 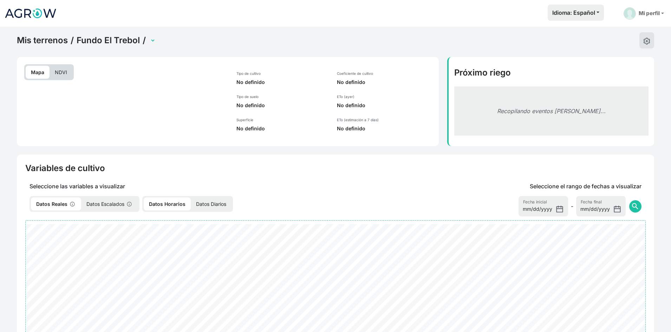 What do you see at coordinates (211, 204) in the screenshot?
I see `p: Datos Diarios` at bounding box center [211, 204].